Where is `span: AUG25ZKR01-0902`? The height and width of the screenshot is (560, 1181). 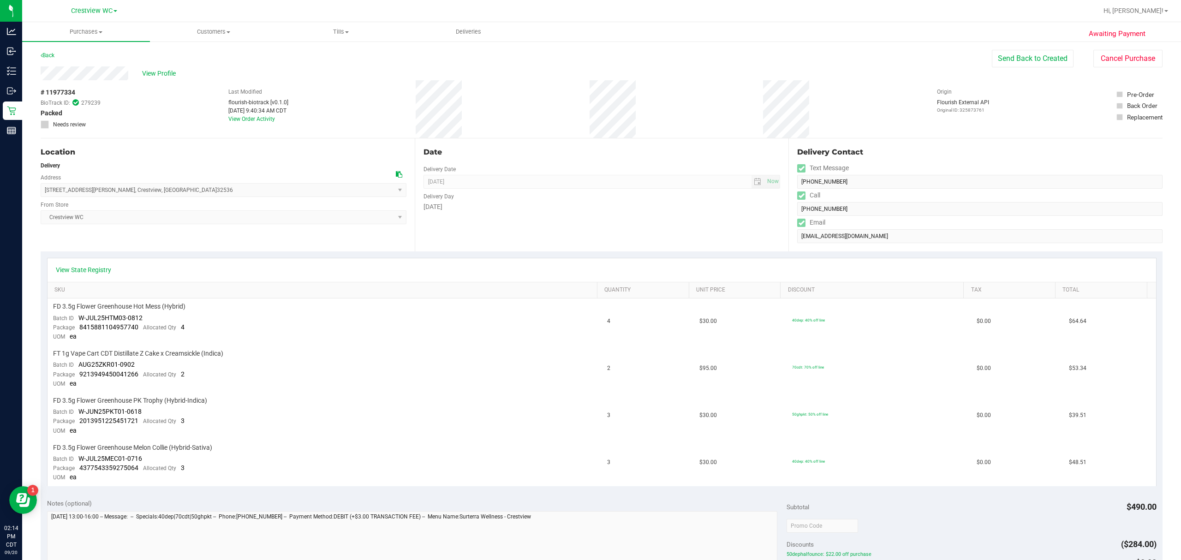
span: AUG25ZKR01-0902 is located at coordinates (107, 365).